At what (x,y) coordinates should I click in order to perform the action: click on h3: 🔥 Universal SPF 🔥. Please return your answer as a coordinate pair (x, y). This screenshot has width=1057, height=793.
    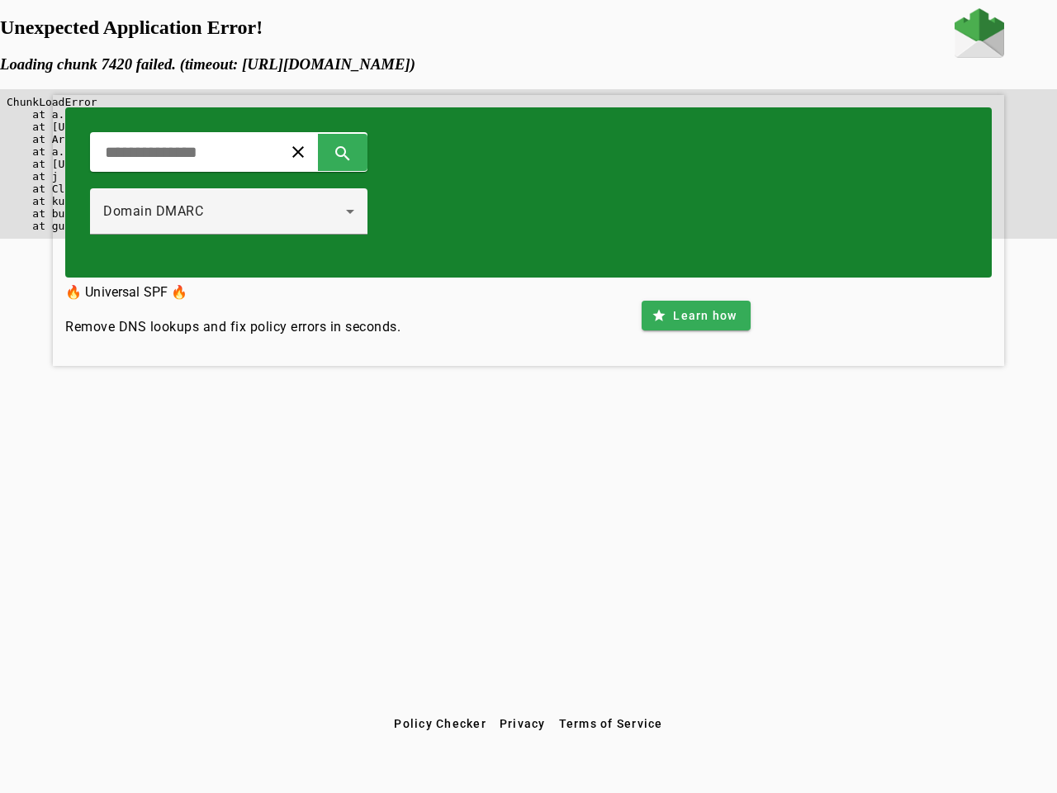
    Looking at the image, I should click on (233, 292).